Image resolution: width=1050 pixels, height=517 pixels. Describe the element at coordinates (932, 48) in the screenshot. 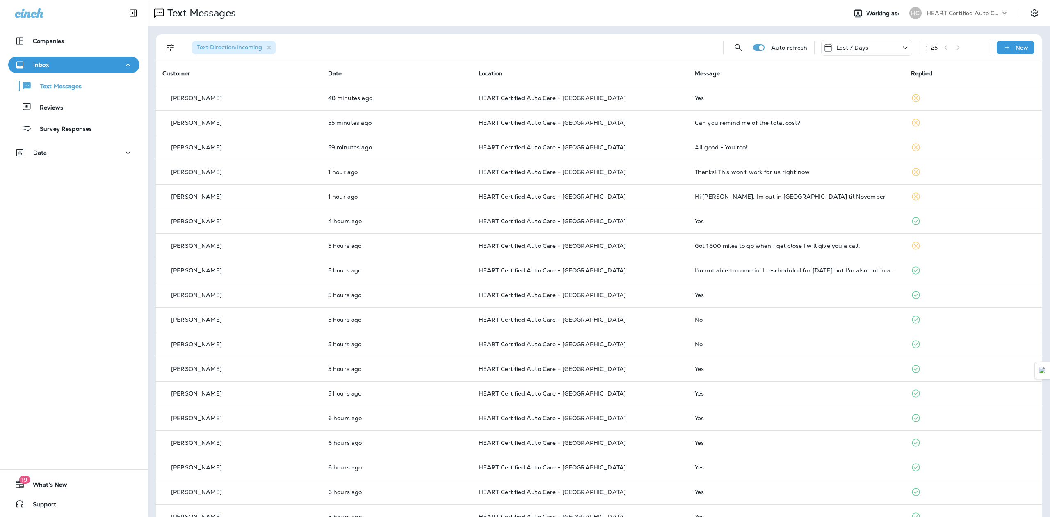

I see `div: 1 - 25` at that location.